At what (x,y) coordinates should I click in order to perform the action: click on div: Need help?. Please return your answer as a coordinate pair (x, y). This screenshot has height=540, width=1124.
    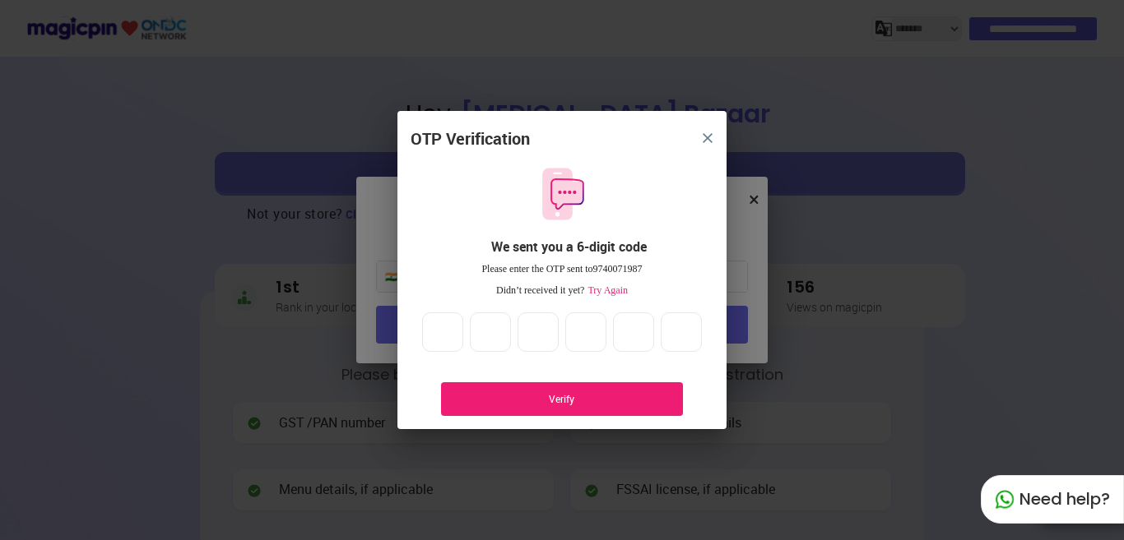
    Looking at the image, I should click on (1052, 499).